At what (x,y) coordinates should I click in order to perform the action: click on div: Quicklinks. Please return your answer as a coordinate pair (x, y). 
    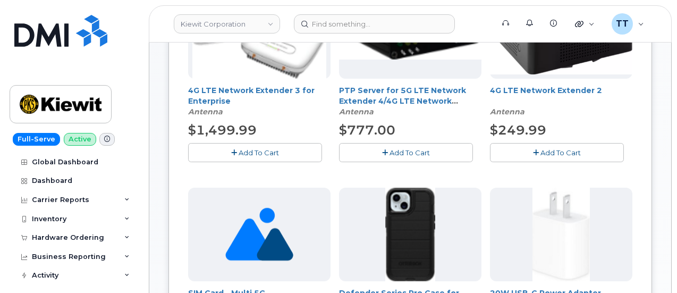
    Looking at the image, I should click on (584, 24).